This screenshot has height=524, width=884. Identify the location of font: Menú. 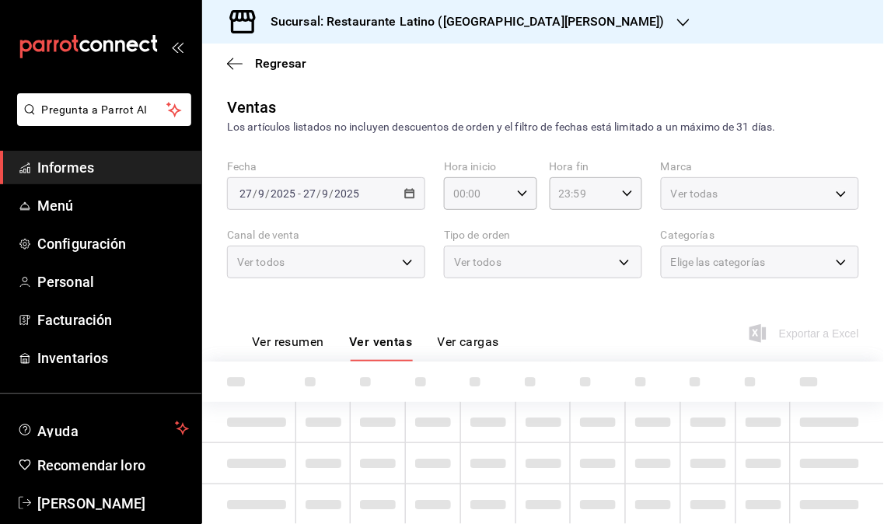
(55, 205).